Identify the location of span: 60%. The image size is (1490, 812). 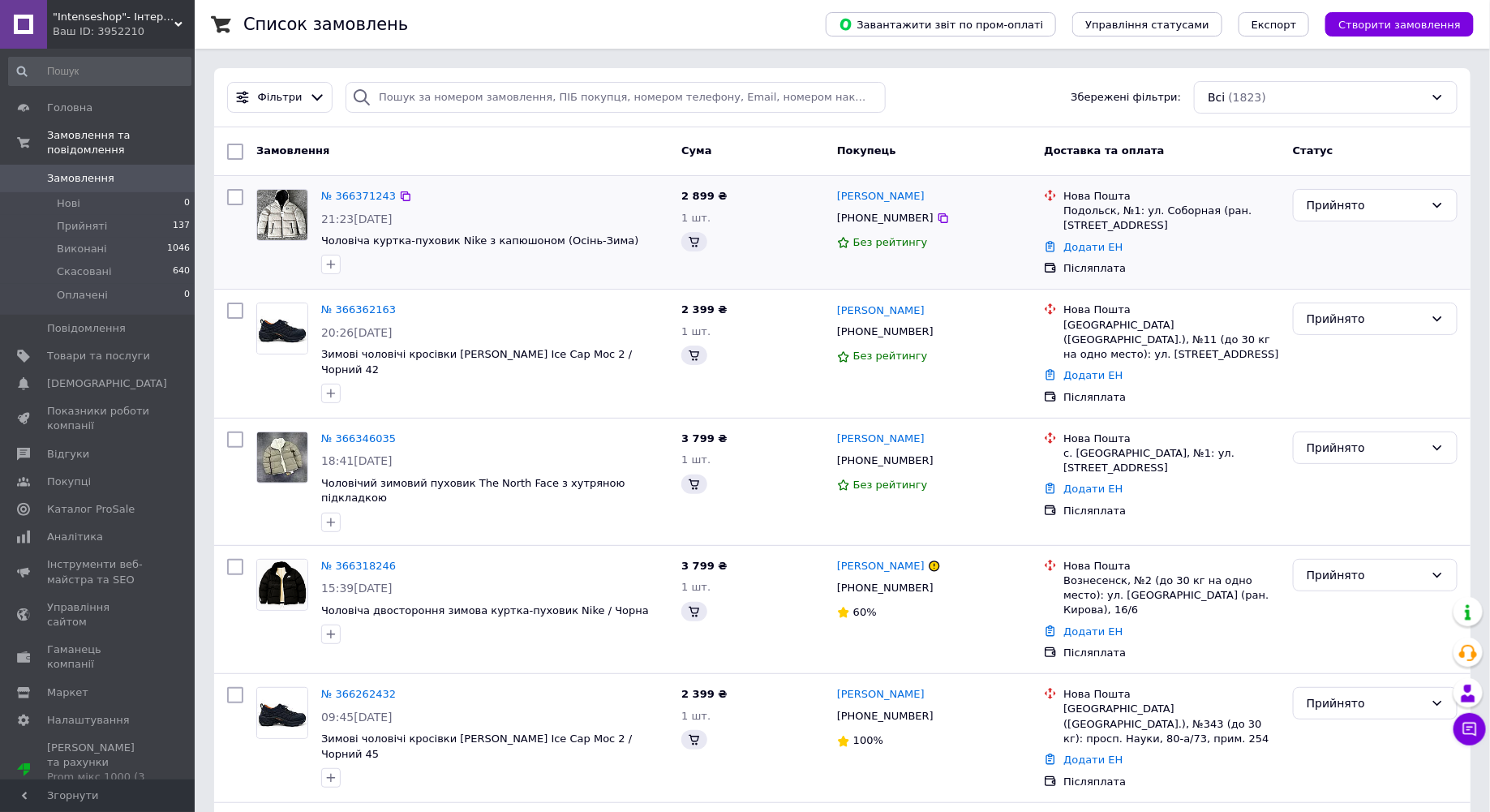
(865, 611).